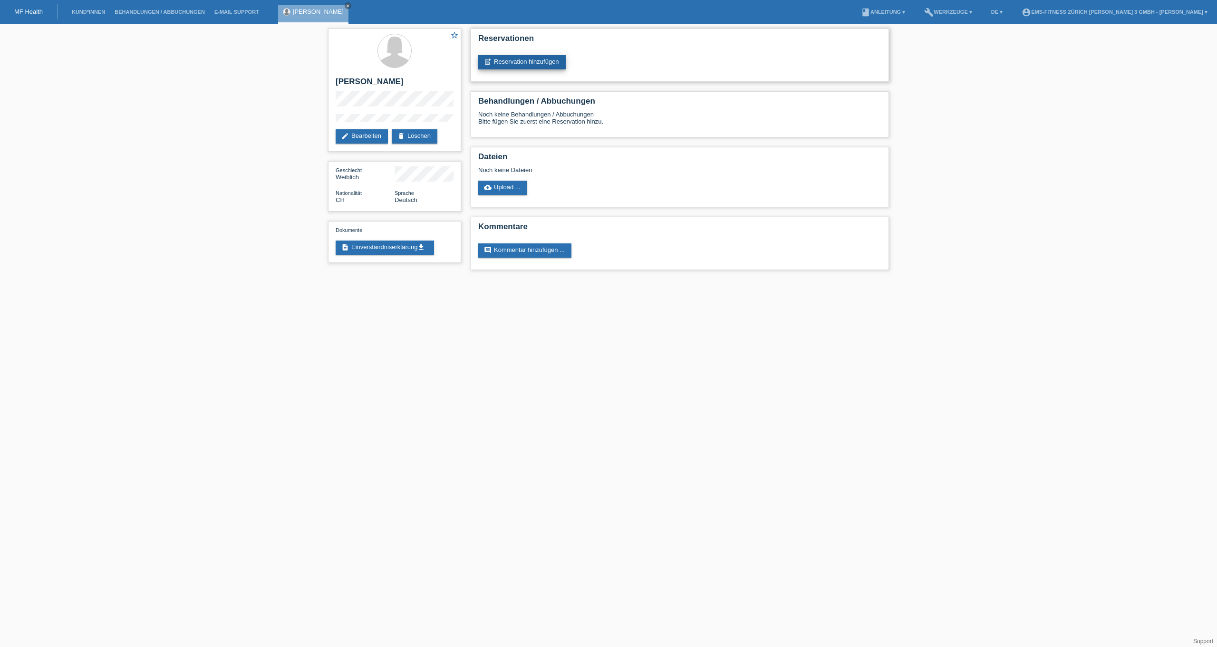 Image resolution: width=1217 pixels, height=647 pixels. What do you see at coordinates (883, 12) in the screenshot?
I see `a: bookAnleitung ▾` at bounding box center [883, 12].